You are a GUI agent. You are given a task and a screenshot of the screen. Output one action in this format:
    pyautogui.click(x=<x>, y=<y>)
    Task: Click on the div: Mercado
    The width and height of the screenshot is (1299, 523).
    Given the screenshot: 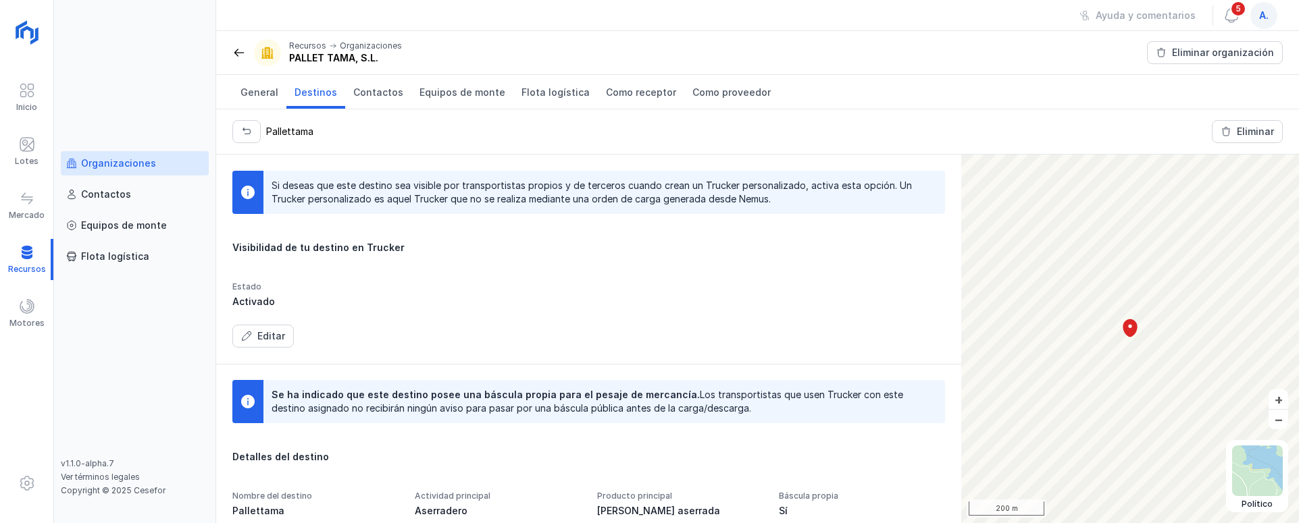 What is the action you would take?
    pyautogui.click(x=26, y=215)
    